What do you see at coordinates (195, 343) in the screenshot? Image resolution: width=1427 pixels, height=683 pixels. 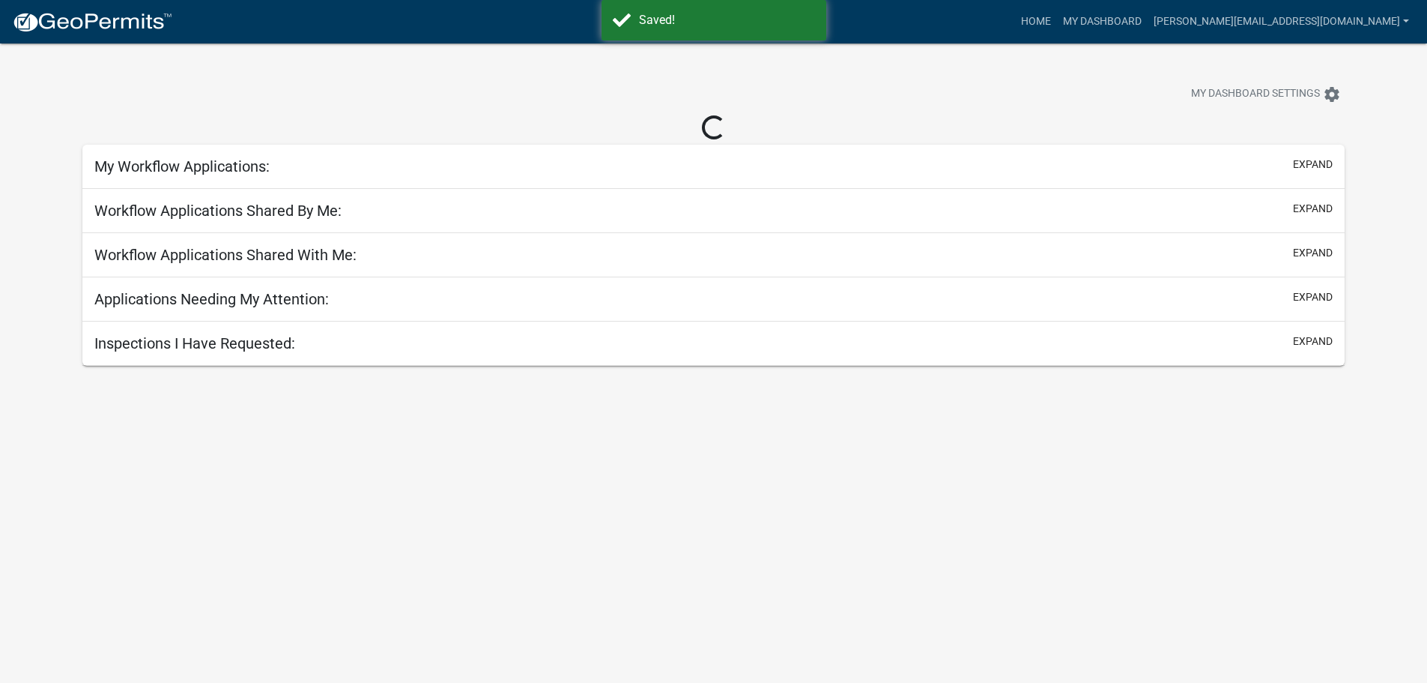 I see `h5: Inspections I Have Requested:` at bounding box center [195, 343].